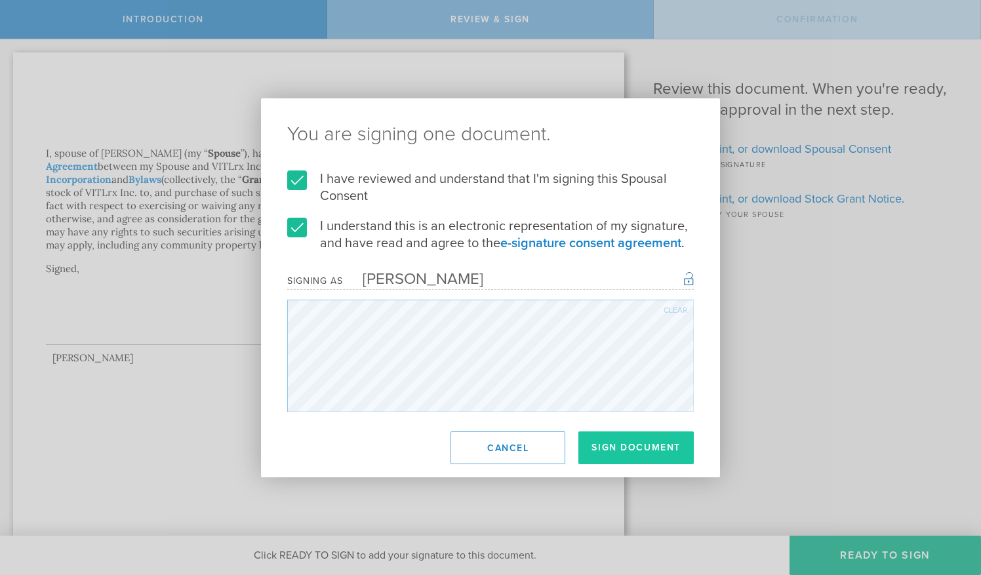 This screenshot has width=981, height=575. Describe the element at coordinates (508, 448) in the screenshot. I see `button: Cancel` at that location.